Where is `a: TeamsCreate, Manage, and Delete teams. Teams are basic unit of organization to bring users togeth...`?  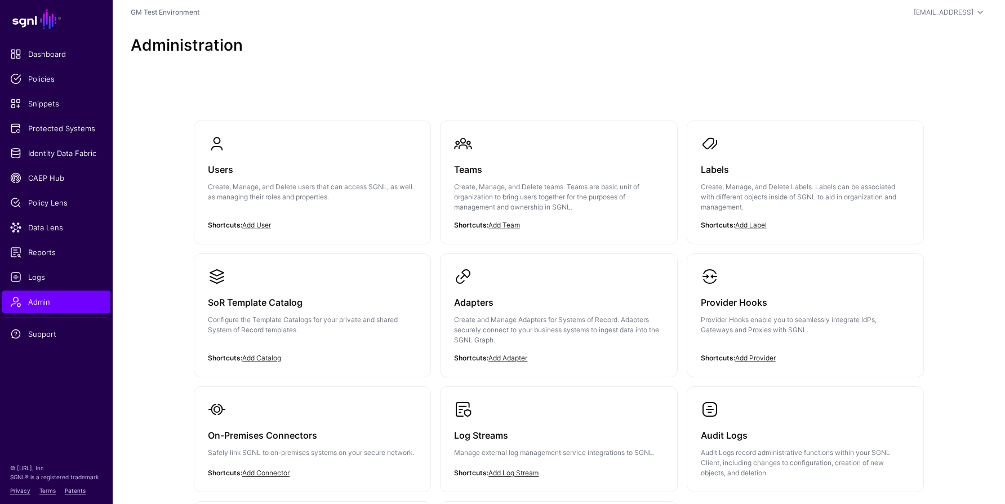
a: TeamsCreate, Manage, and Delete teams. Teams are basic unit of organization to bring users togeth... is located at coordinates (558, 182).